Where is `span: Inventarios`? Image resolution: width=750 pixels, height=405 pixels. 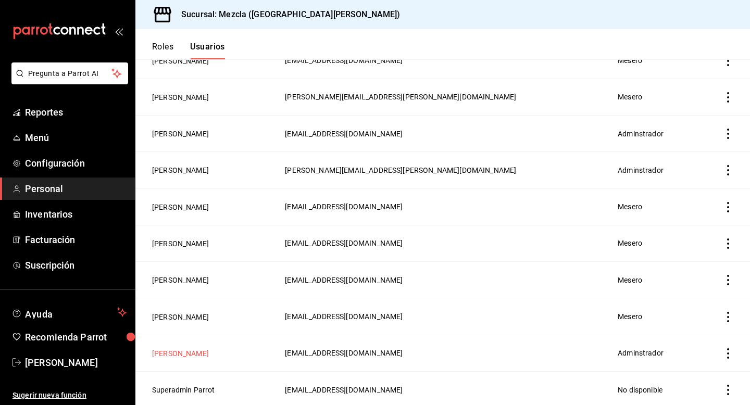
span: Inventarios is located at coordinates (75, 214).